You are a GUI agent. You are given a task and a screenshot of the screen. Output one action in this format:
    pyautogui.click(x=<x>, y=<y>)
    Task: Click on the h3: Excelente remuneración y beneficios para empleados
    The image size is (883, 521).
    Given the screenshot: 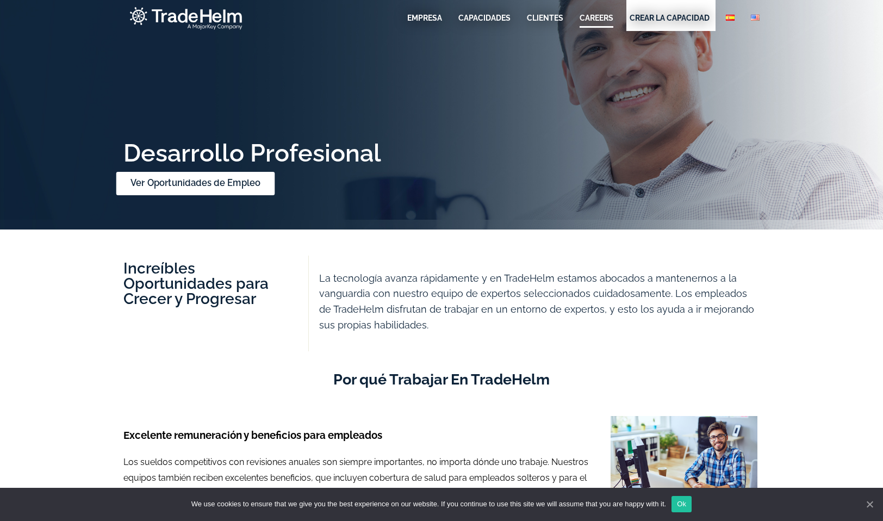 What is the action you would take?
    pyautogui.click(x=359, y=435)
    